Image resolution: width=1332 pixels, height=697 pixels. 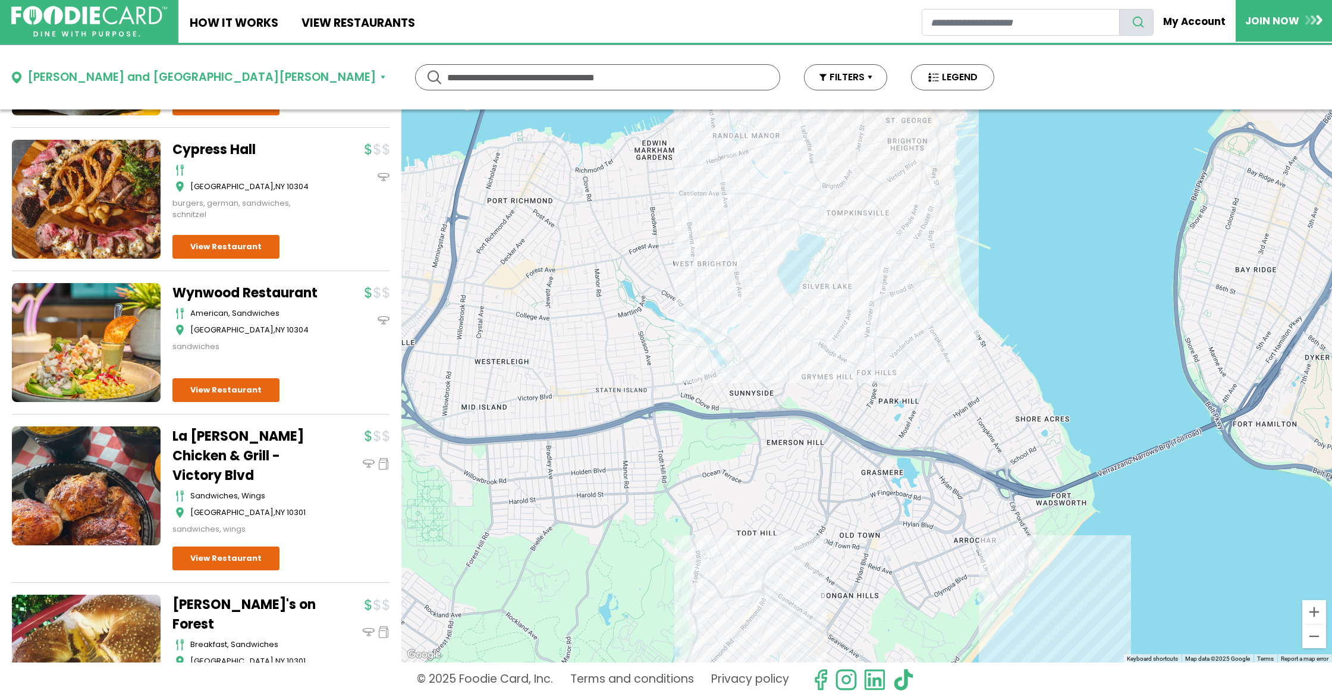 I want to click on div: burgers, german, sandwiches, schnitzel, so click(x=247, y=209).